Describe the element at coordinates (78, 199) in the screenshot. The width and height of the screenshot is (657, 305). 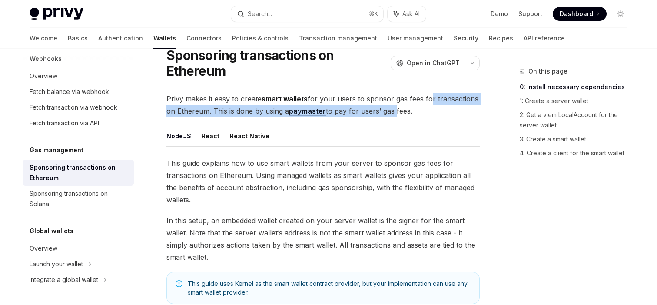
I see `a: Sponsoring transactions on Solana` at that location.